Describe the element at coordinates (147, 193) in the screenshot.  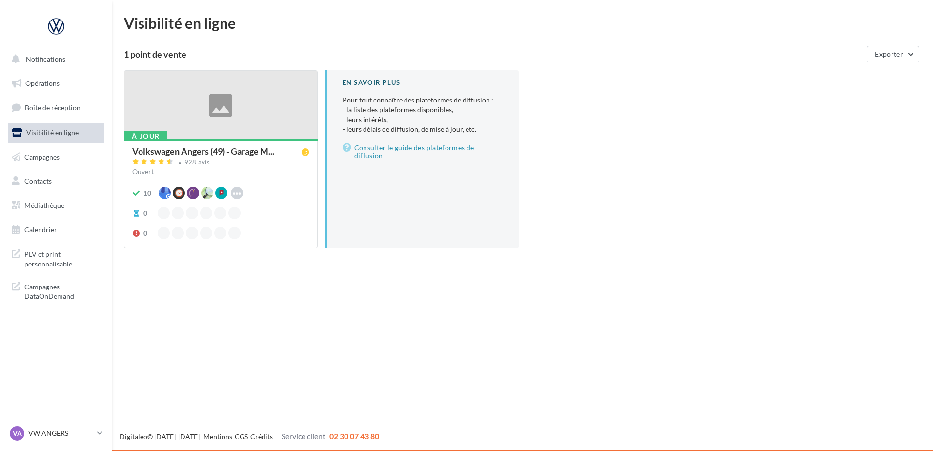
I see `div: 10` at that location.